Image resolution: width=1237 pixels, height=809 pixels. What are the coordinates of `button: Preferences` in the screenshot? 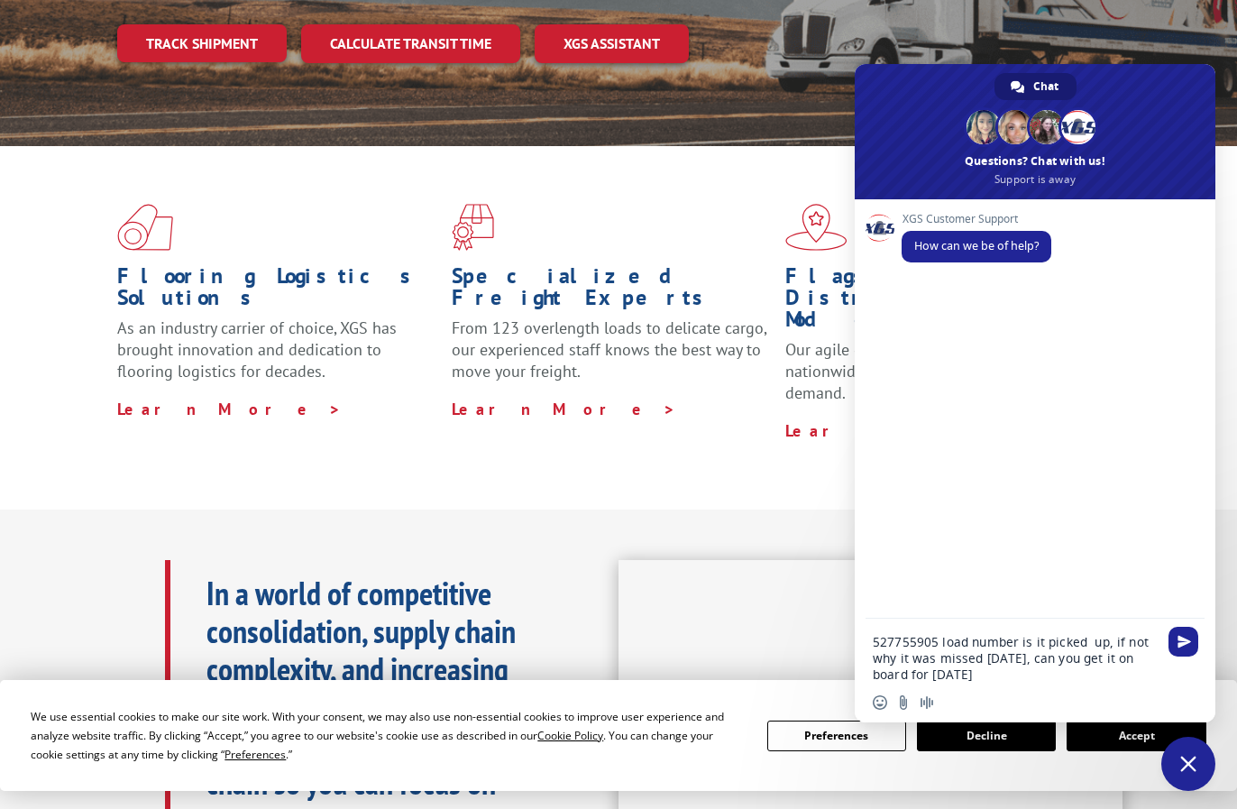 It's located at (837, 736).